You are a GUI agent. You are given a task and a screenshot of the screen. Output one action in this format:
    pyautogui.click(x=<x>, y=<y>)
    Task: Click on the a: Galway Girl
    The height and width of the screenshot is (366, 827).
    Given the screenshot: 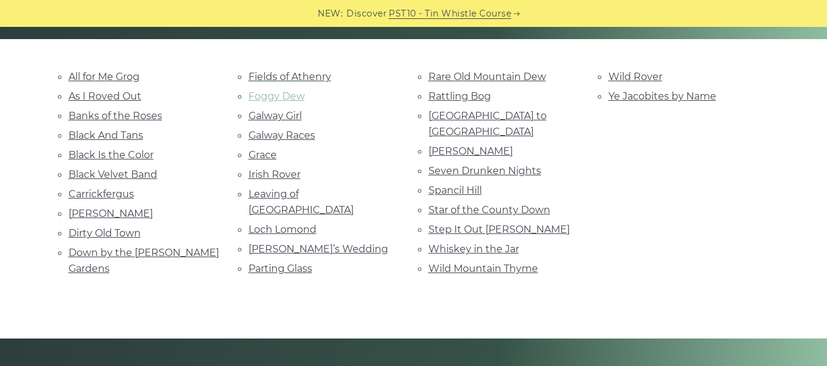 What is the action you would take?
    pyautogui.click(x=275, y=116)
    